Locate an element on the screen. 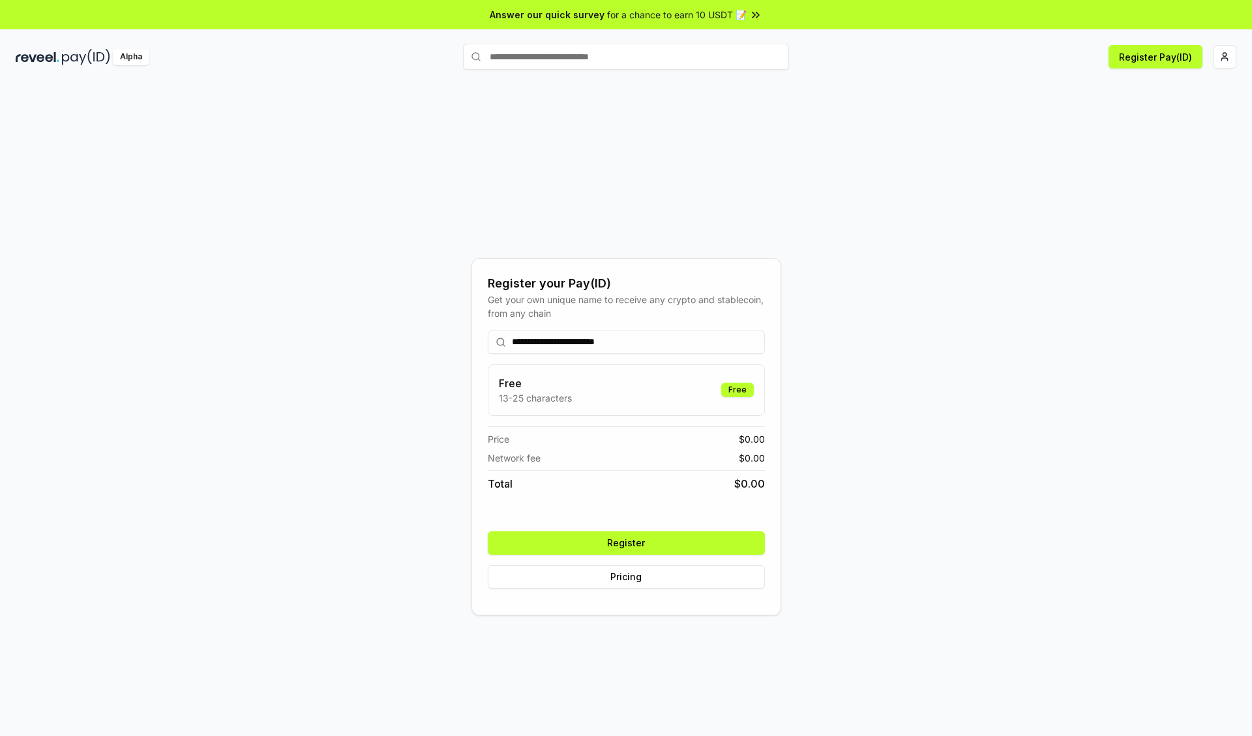 The width and height of the screenshot is (1252, 736). img: pay_id is located at coordinates (86, 57).